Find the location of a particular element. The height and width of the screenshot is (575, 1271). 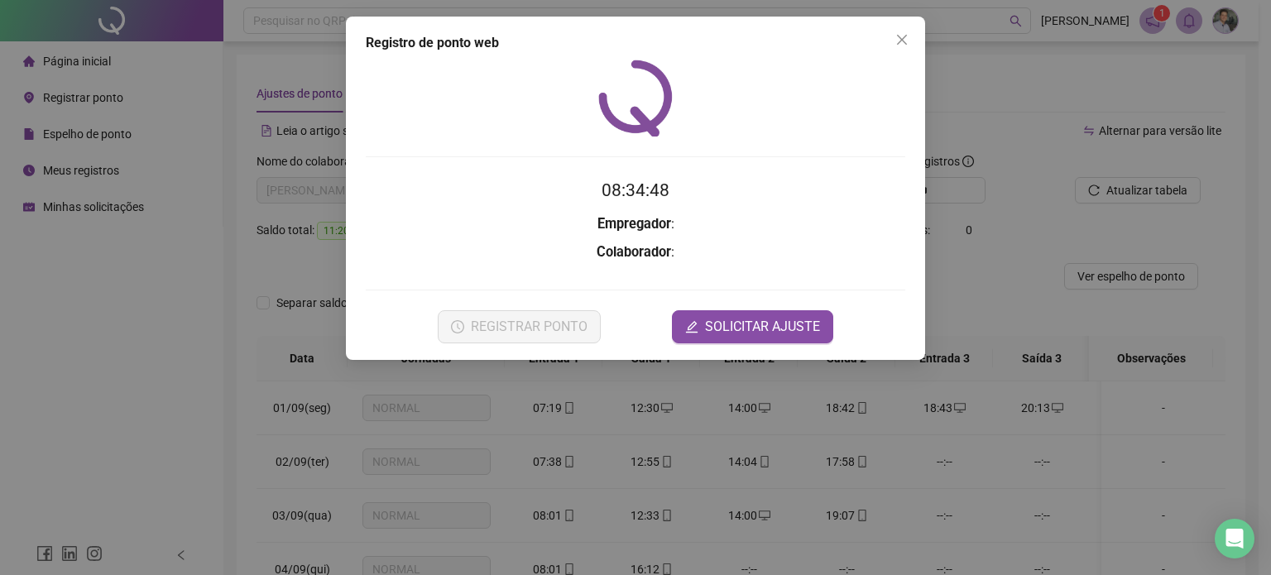

div: Registro de ponto web is located at coordinates (636, 43).